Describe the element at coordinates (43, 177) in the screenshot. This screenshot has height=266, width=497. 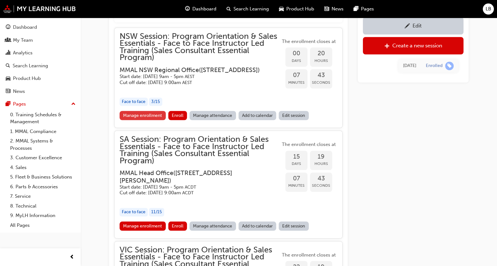
I see `a: 5. Fleet & Business Solutions` at that location.